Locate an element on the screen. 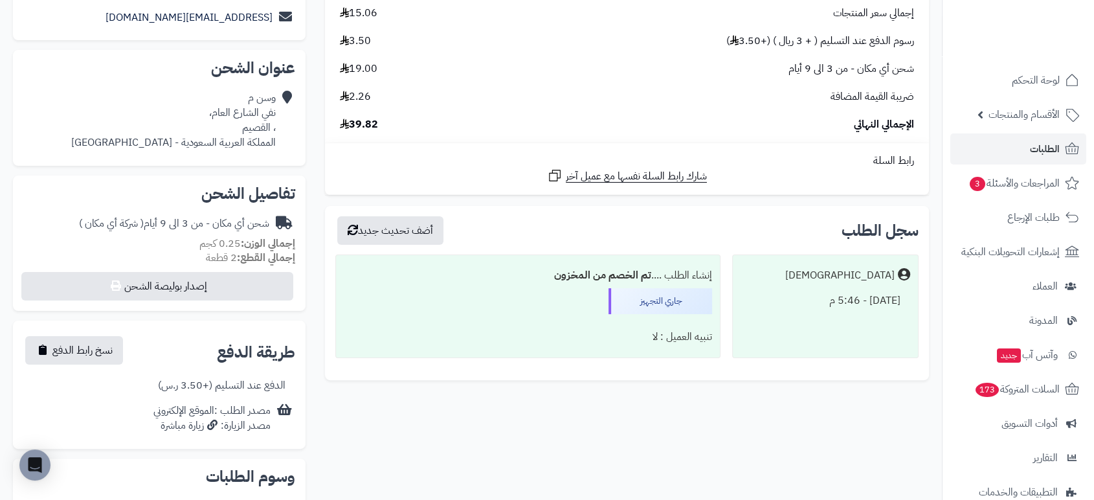  span: 15.06 is located at coordinates (359, 13).